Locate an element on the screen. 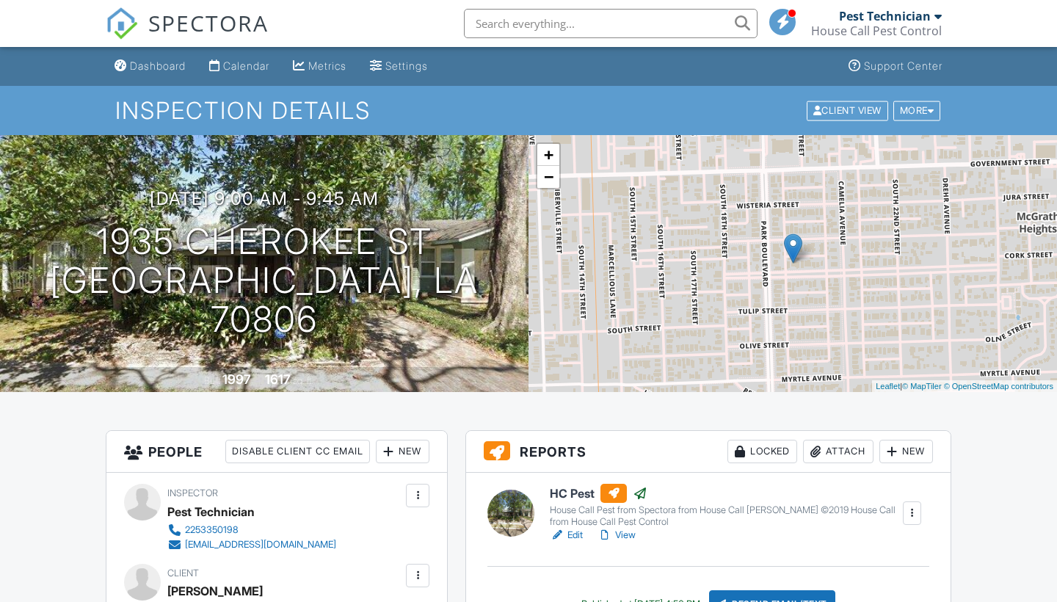 This screenshot has height=602, width=1057. input: Search everything... is located at coordinates (610, 23).